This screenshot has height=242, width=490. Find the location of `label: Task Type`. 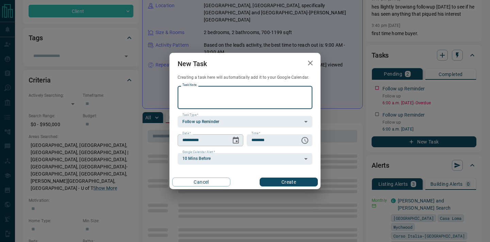

label: Task Type is located at coordinates (190, 115).